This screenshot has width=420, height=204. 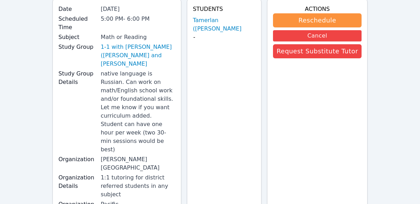 What do you see at coordinates (138, 186) in the screenshot?
I see `div: 1:1 tutoring for district referred students in any subject` at bounding box center [138, 186].